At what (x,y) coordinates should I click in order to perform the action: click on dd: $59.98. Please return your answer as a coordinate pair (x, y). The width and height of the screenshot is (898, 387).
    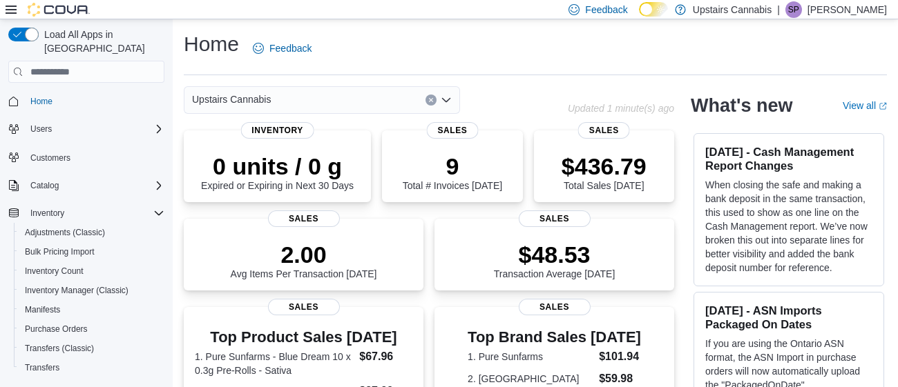
    Looking at the image, I should click on (620, 379).